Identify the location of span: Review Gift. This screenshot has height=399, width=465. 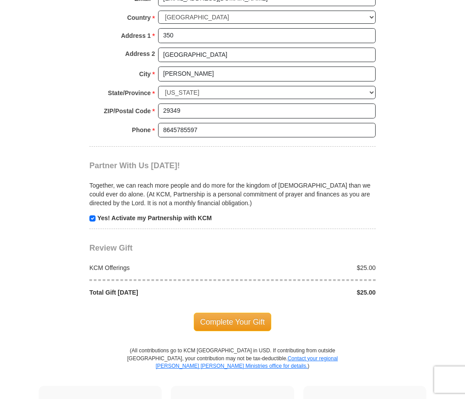
(111, 248).